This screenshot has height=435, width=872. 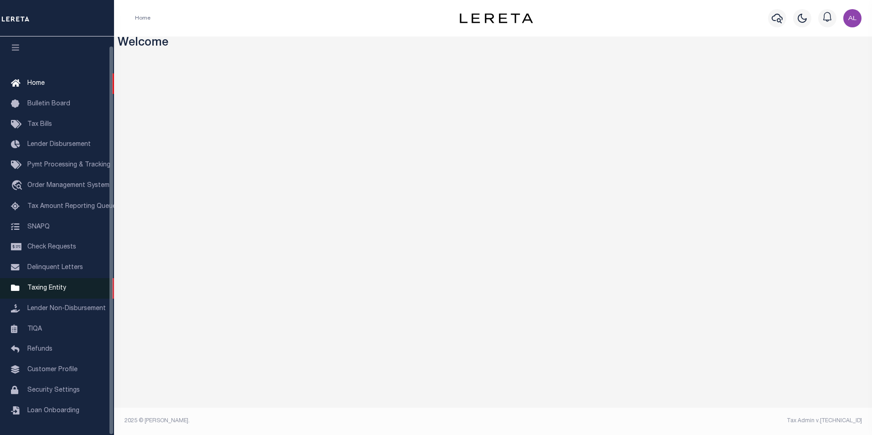 What do you see at coordinates (40, 349) in the screenshot?
I see `span: Refunds` at bounding box center [40, 349].